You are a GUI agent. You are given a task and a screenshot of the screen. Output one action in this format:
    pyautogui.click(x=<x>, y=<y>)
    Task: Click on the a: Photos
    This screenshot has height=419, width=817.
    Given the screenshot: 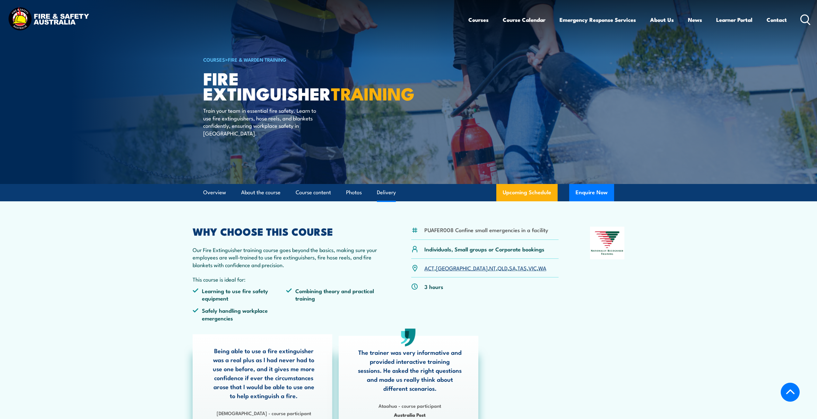 What is the action you would take?
    pyautogui.click(x=354, y=192)
    